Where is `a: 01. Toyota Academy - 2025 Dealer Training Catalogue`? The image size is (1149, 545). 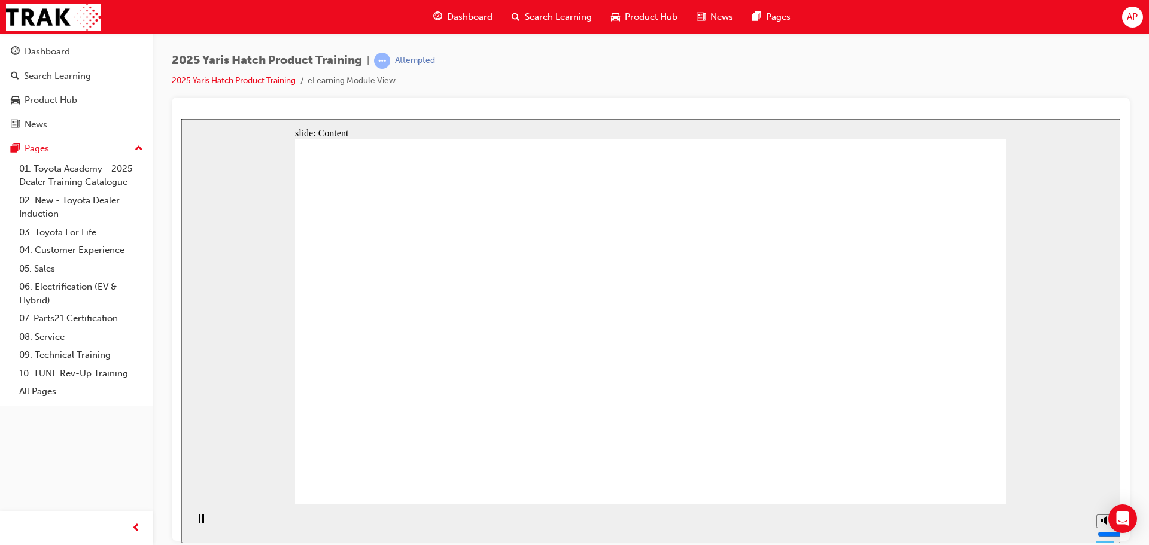 a: 01. Toyota Academy - 2025 Dealer Training Catalogue is located at coordinates (81, 175).